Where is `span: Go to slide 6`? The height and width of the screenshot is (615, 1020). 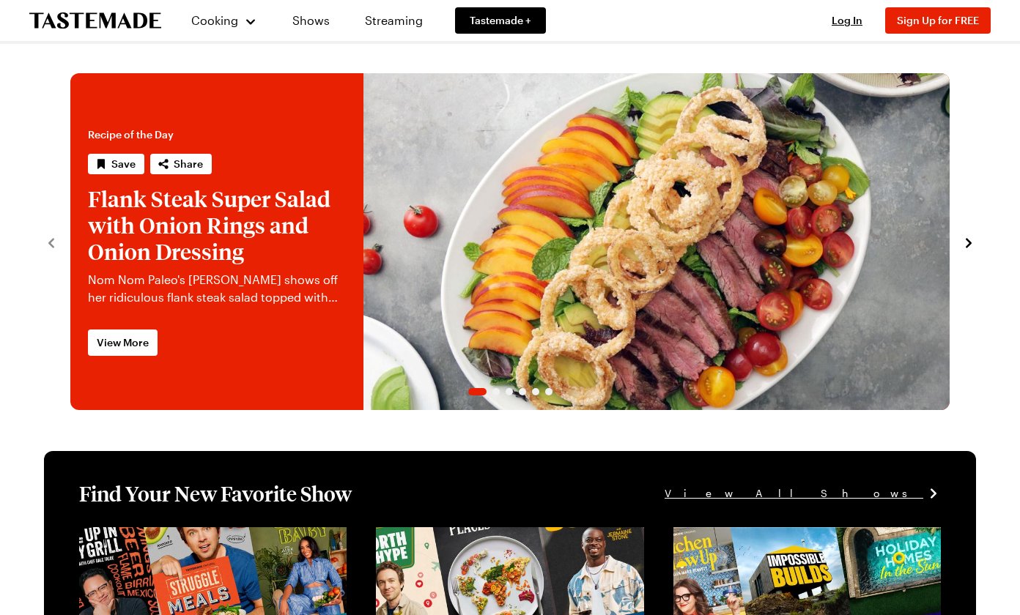
span: Go to slide 6 is located at coordinates (549, 392).